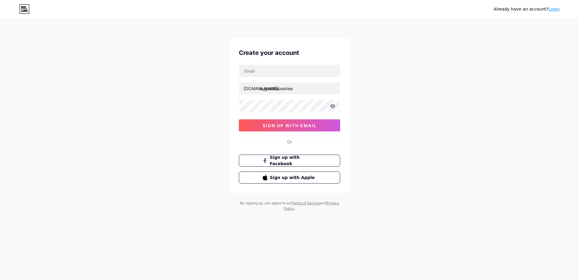  I want to click on div: Create your account, so click(290, 53).